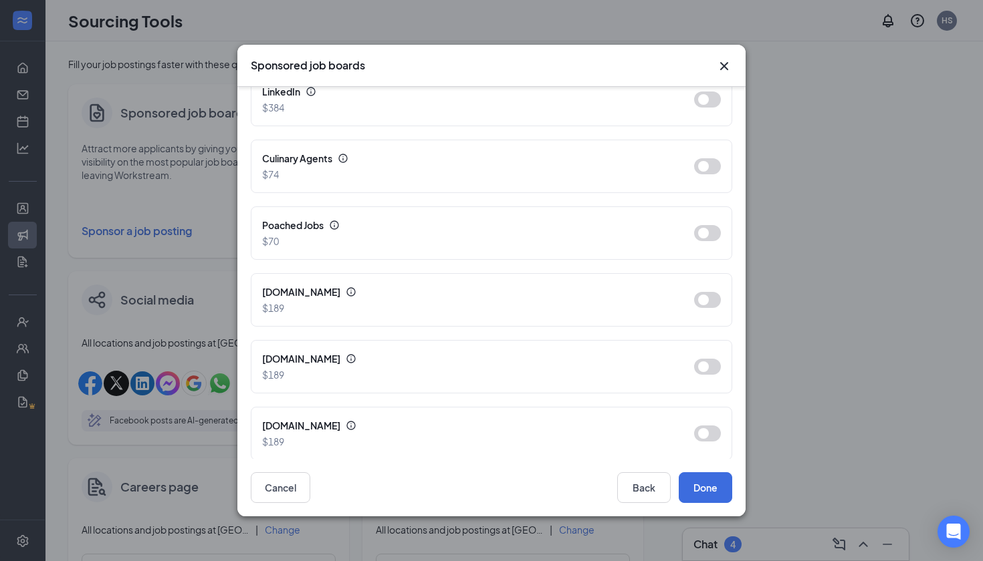 This screenshot has width=983, height=561. What do you see at coordinates (307, 66) in the screenshot?
I see `h3: Sponsored job boards` at bounding box center [307, 66].